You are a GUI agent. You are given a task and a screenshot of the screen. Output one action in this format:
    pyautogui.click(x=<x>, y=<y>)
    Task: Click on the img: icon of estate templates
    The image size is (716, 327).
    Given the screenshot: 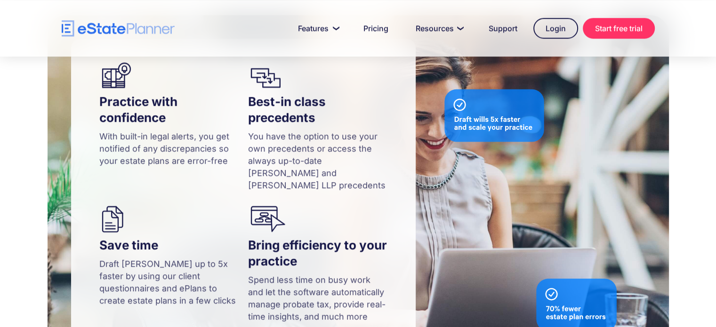 What is the action you would take?
    pyautogui.click(x=307, y=75)
    